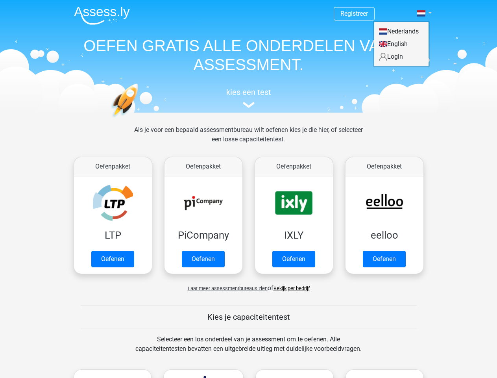  Describe the element at coordinates (249, 317) in the screenshot. I see `h5: Kies je capaciteitentest` at that location.